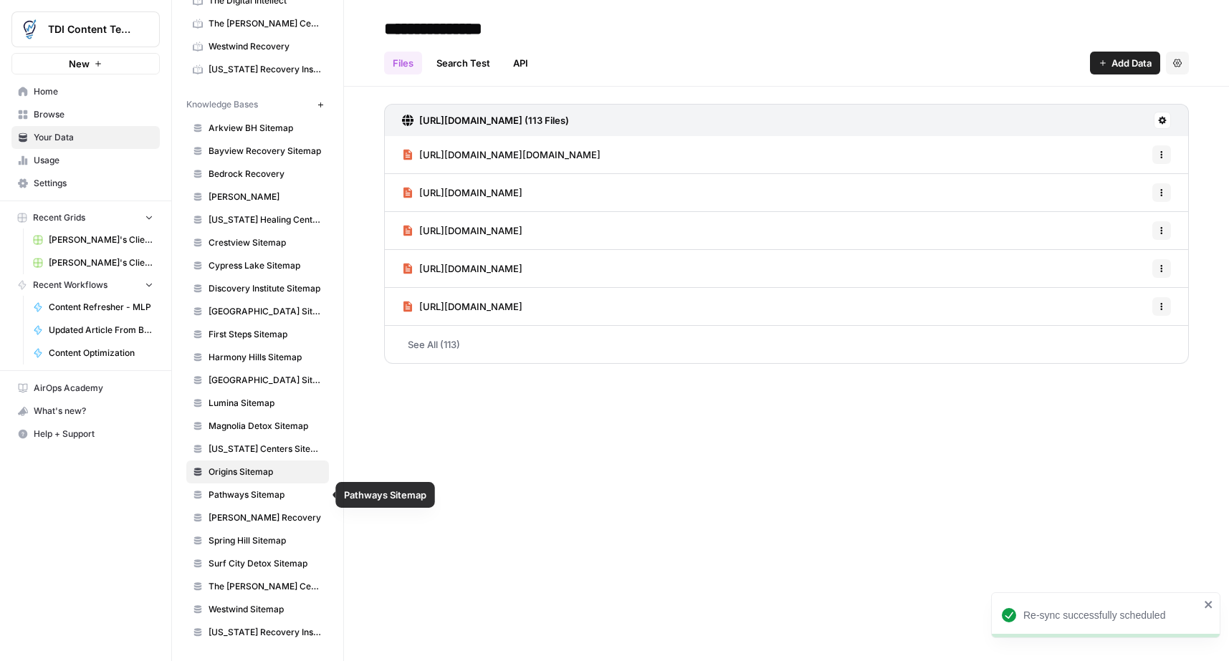 The image size is (1229, 661). What do you see at coordinates (265, 128) in the screenshot?
I see `span: Arkview BH Sitemap` at bounding box center [265, 128].